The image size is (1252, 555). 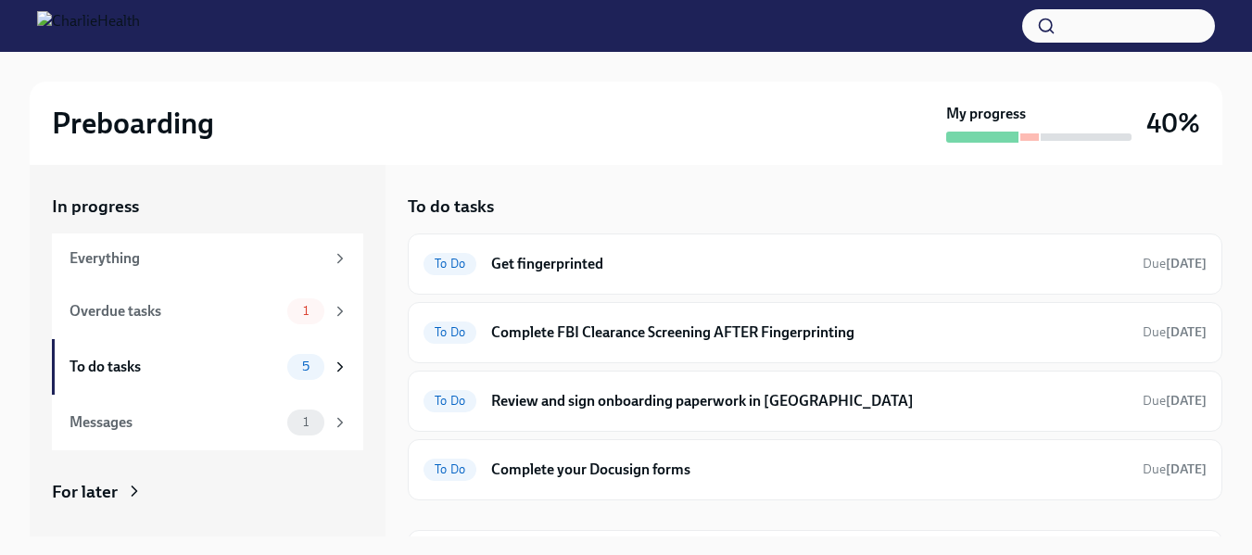 I want to click on a: To do tasks5, so click(x=208, y=367).